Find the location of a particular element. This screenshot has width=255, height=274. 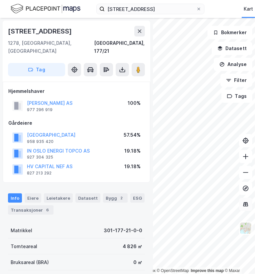

div: Matrikkel is located at coordinates (21, 231).